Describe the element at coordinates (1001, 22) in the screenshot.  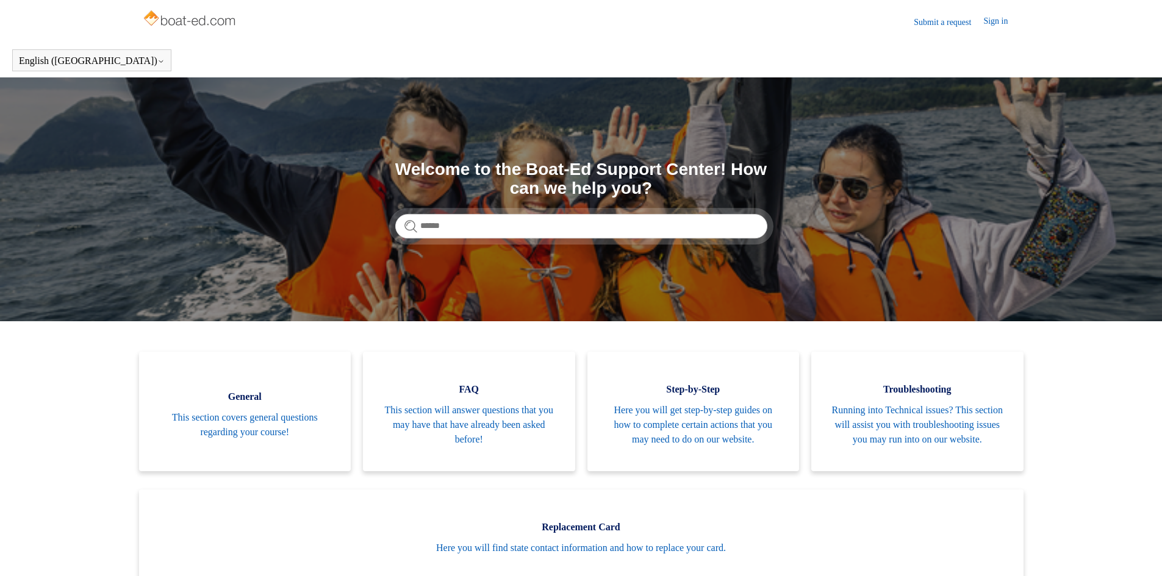
I see `a: Sign in` at that location.